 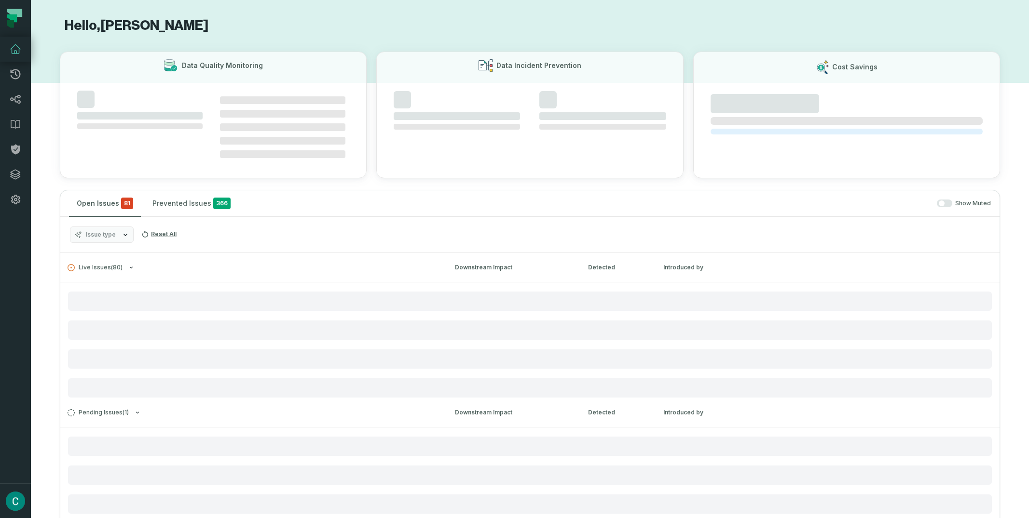 I want to click on div: Show Muted, so click(x=616, y=204).